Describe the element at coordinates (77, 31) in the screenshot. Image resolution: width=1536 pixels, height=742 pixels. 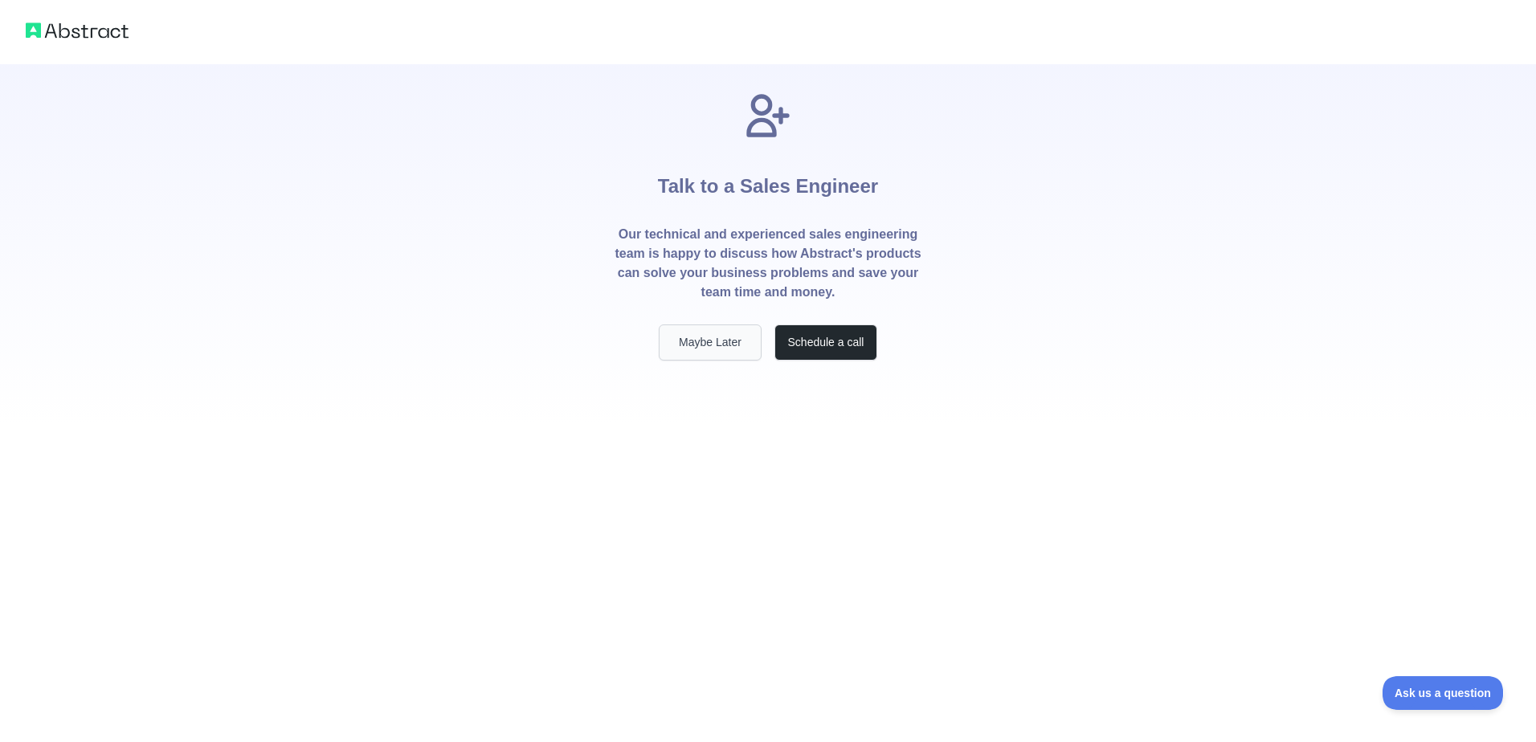
I see `img: Abstract logo` at that location.